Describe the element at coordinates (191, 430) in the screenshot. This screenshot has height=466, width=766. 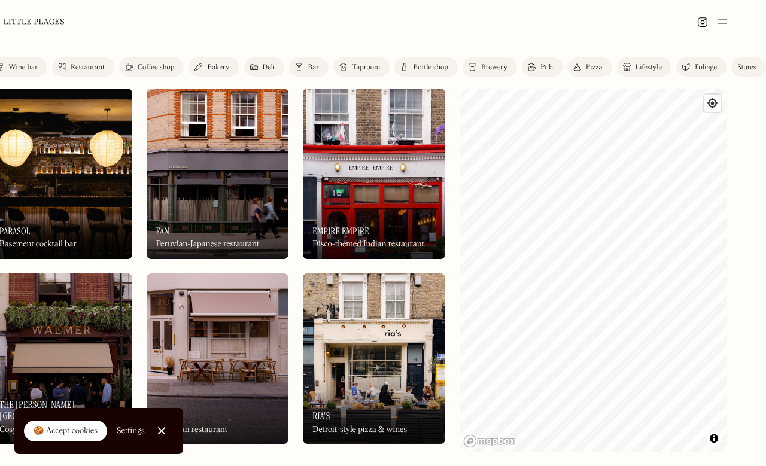
I see `div: Ukranian restaurant` at that location.